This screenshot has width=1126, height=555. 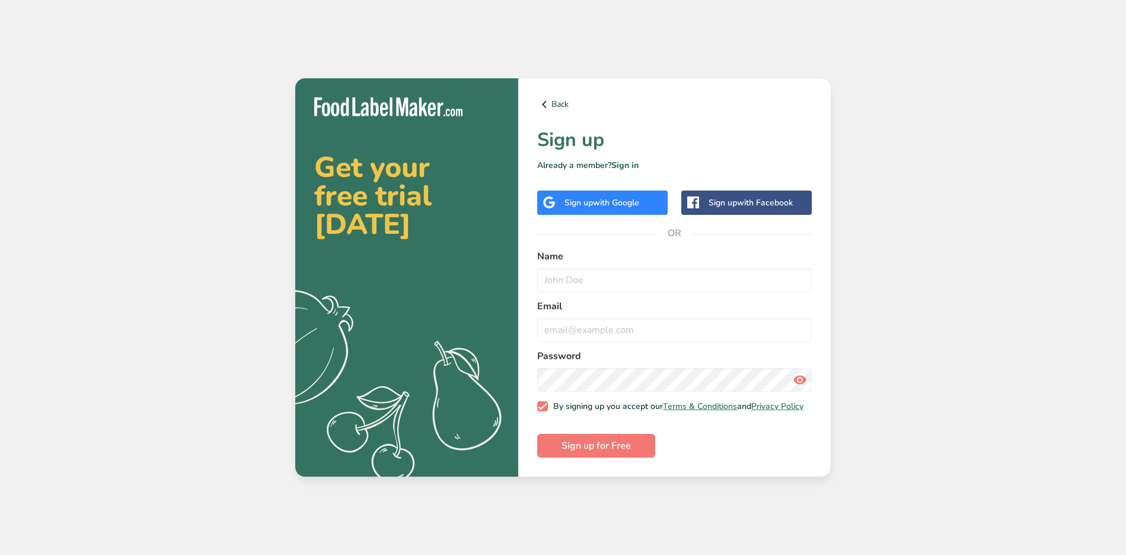 What do you see at coordinates (616, 202) in the screenshot?
I see `span: with Google` at bounding box center [616, 202].